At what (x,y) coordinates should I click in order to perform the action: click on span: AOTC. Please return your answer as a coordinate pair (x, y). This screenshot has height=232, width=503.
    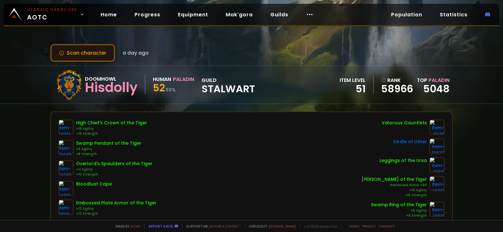
    Looking at the image, I should click on (52, 14).